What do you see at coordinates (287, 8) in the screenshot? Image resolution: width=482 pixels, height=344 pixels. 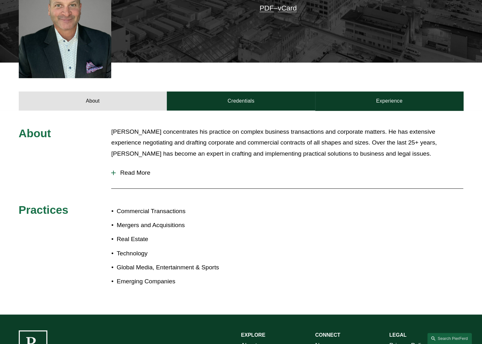 I see `a: vCard` at bounding box center [287, 8].